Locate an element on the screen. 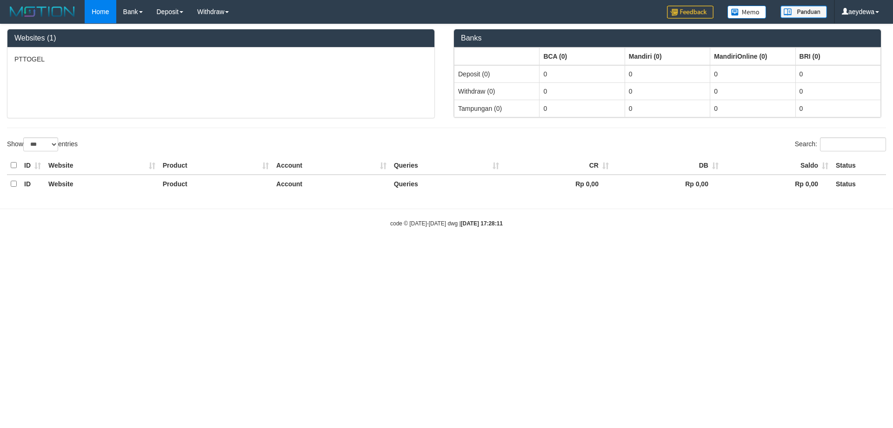 This screenshot has height=428, width=893. p: PTTOGEL is located at coordinates (221, 59).